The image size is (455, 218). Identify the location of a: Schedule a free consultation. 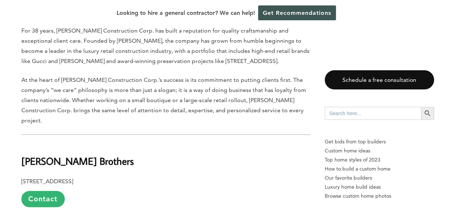
(380, 80).